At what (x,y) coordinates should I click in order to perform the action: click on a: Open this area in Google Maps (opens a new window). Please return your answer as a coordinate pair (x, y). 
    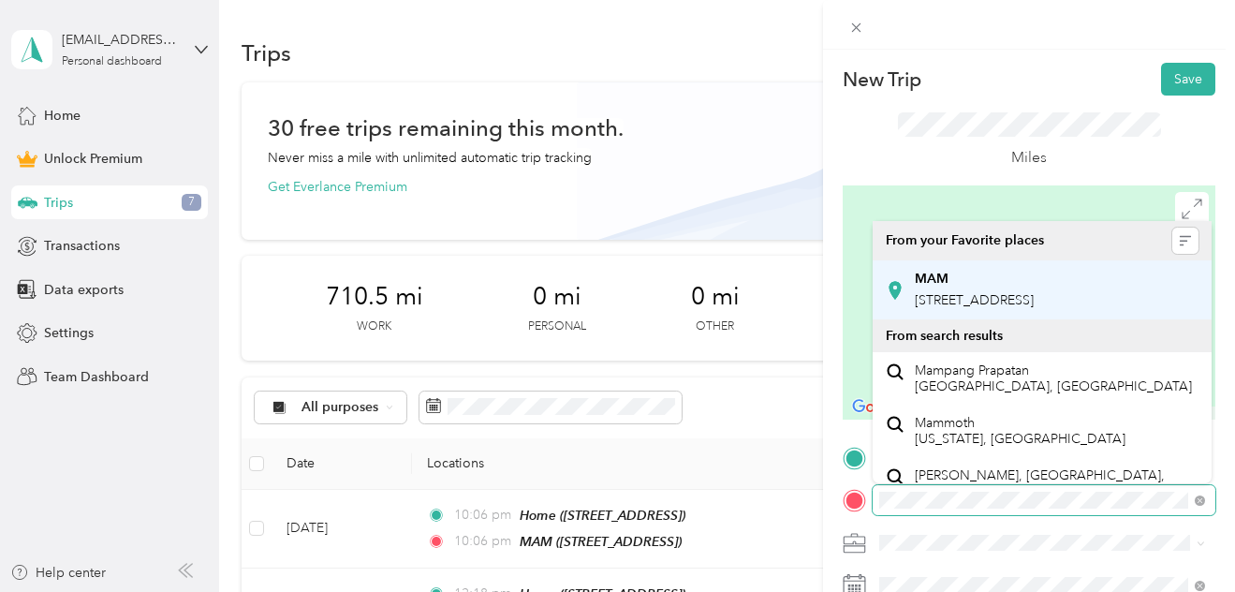
    Looking at the image, I should click on (878, 407).